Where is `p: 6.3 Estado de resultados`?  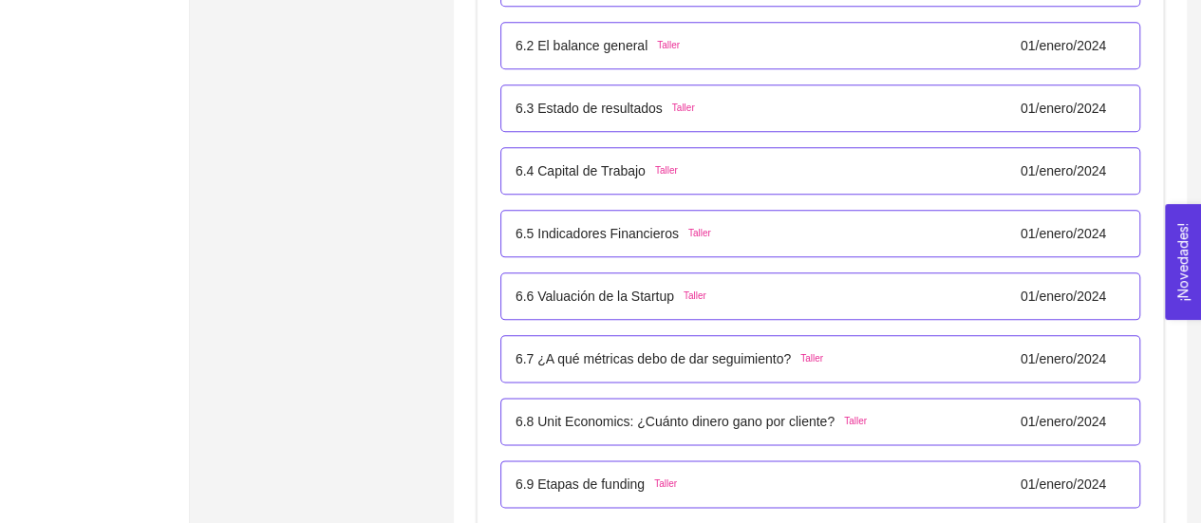
p: 6.3 Estado de resultados is located at coordinates (589, 108).